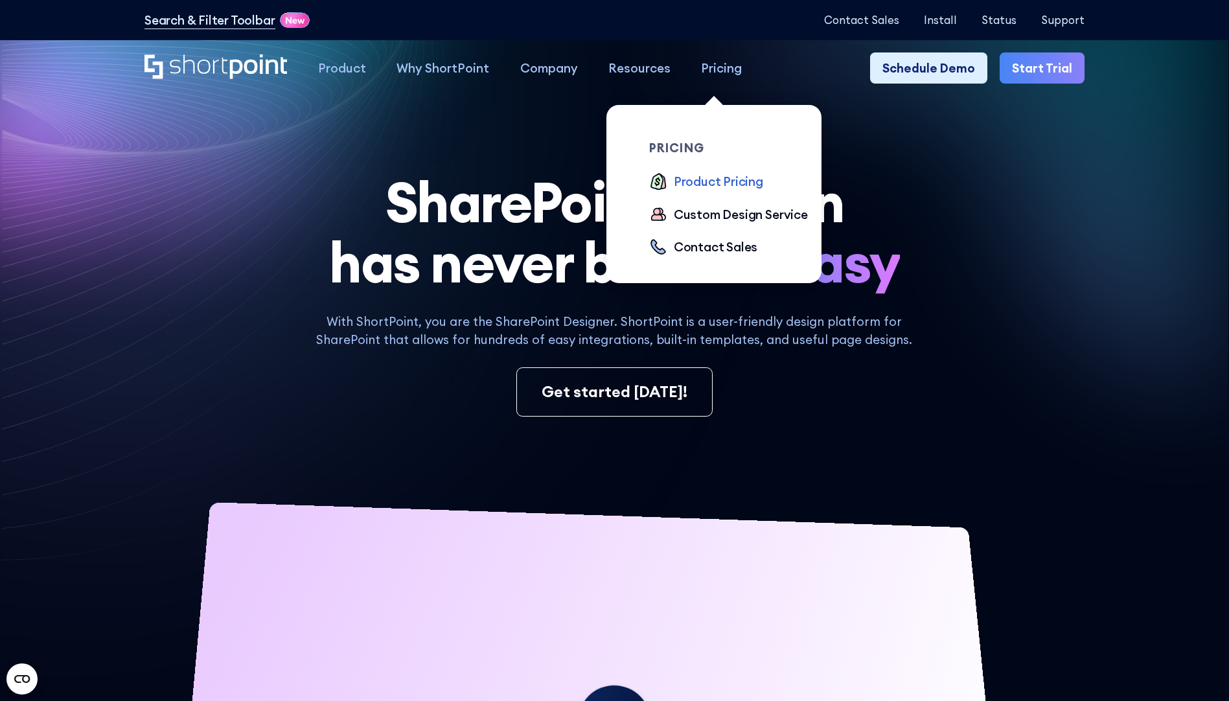 The width and height of the screenshot is (1229, 701). I want to click on a: Search & Filter Toolbar, so click(210, 20).